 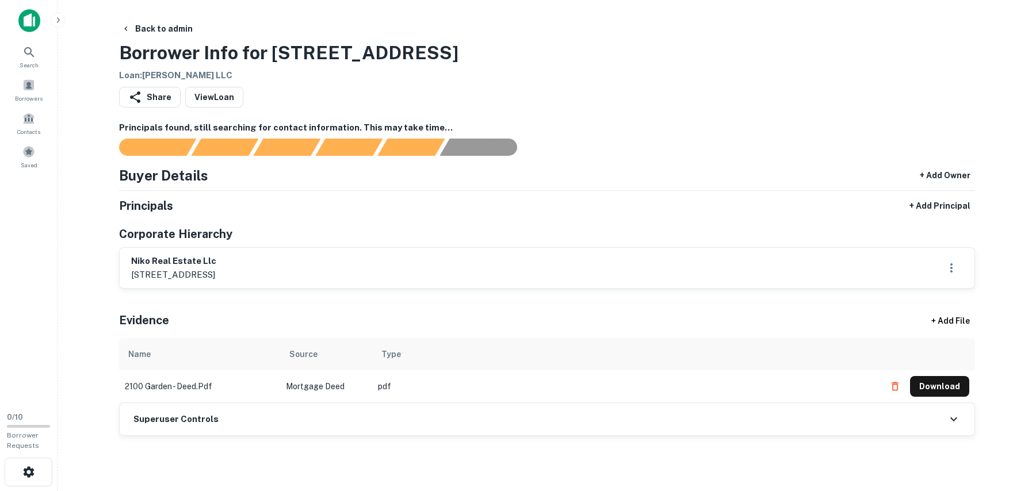 I want to click on button: Back to admin, so click(x=157, y=29).